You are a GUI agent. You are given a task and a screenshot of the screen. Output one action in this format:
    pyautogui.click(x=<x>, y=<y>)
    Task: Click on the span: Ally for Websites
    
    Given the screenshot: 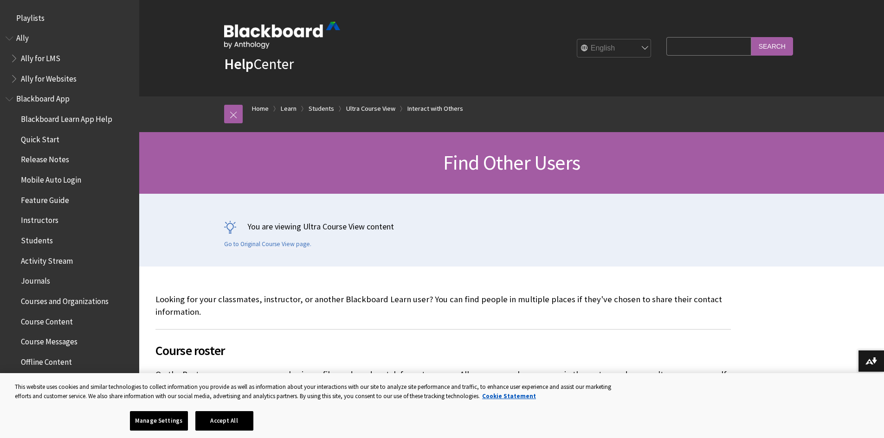 What is the action you would take?
    pyautogui.click(x=49, y=77)
    